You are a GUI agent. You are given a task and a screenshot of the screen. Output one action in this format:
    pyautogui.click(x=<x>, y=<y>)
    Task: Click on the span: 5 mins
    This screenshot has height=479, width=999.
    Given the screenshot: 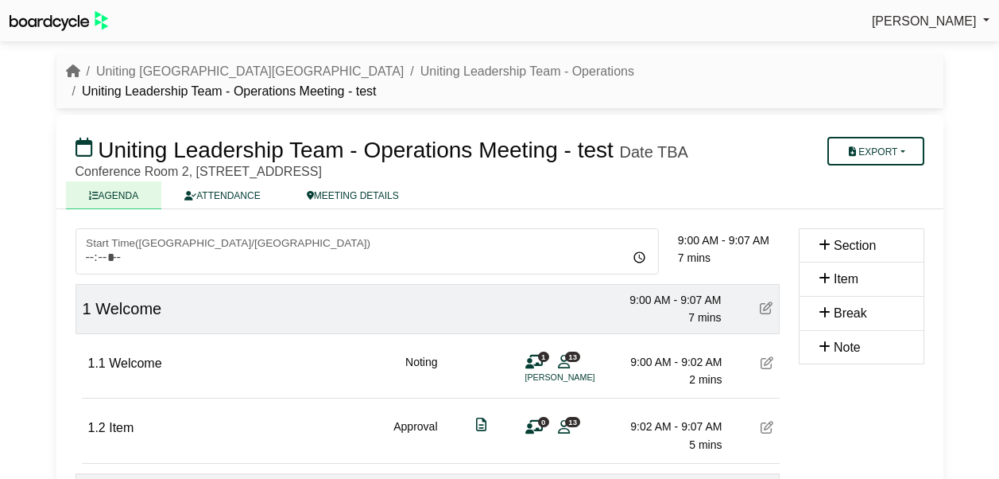 What is the action you would take?
    pyautogui.click(x=705, y=444)
    